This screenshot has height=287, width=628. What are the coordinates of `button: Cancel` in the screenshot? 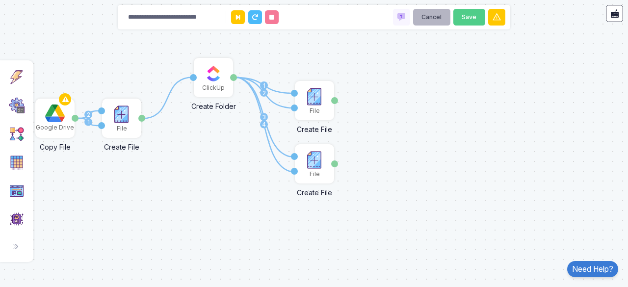 It's located at (432, 17).